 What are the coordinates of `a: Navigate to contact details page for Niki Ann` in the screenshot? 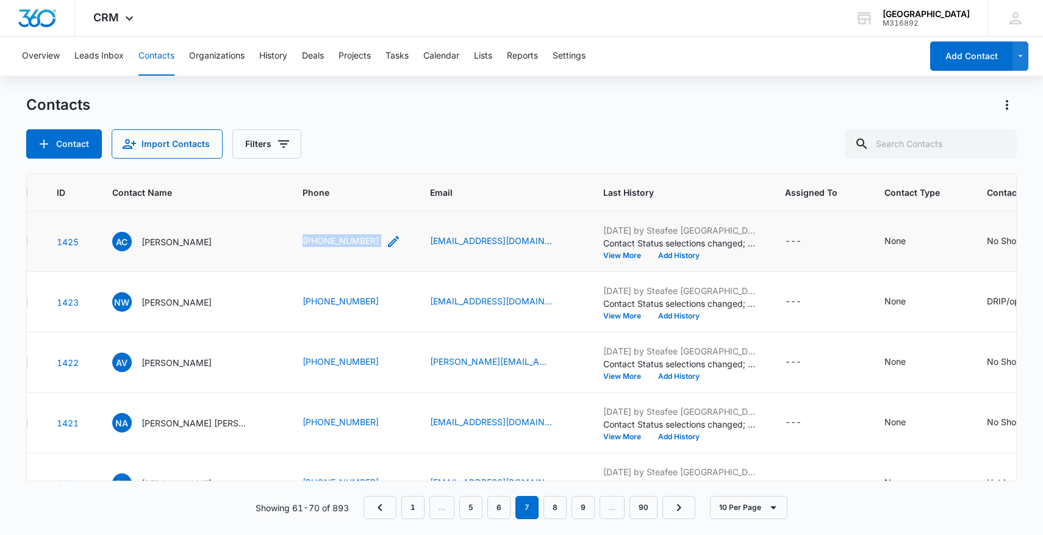 It's located at (68, 423).